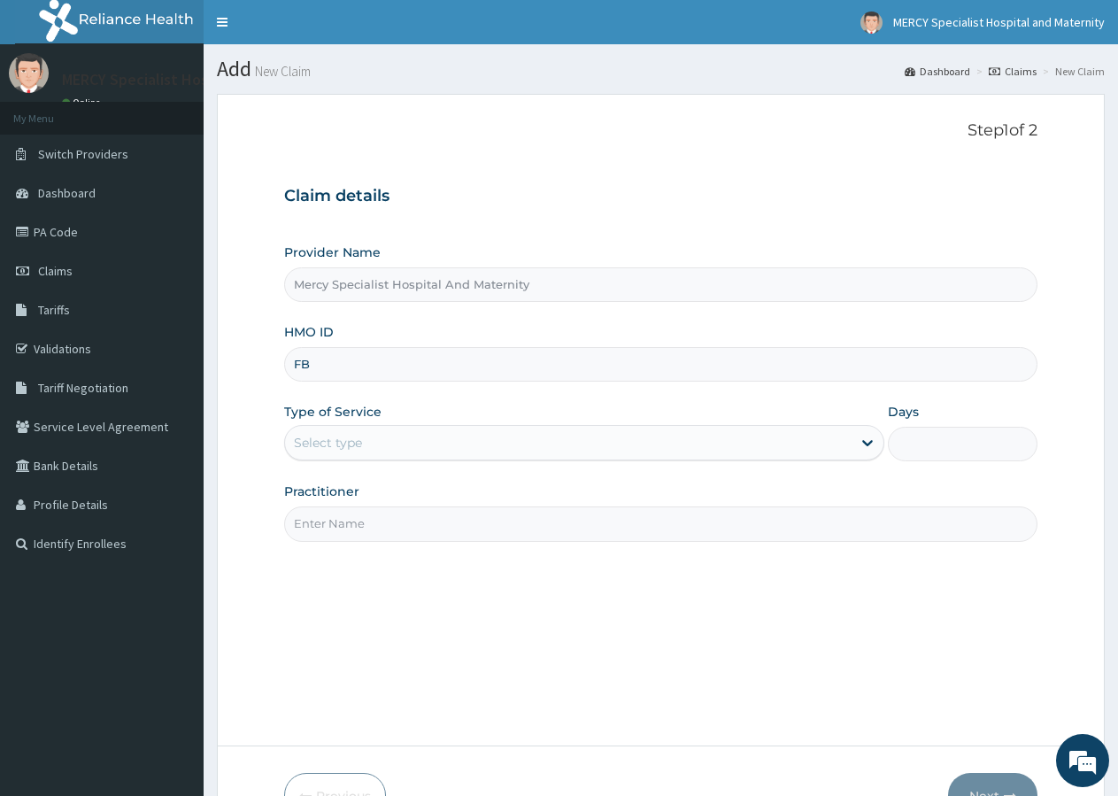 This screenshot has width=1118, height=796. Describe the element at coordinates (660, 131) in the screenshot. I see `p: Step 1 of 2` at that location.